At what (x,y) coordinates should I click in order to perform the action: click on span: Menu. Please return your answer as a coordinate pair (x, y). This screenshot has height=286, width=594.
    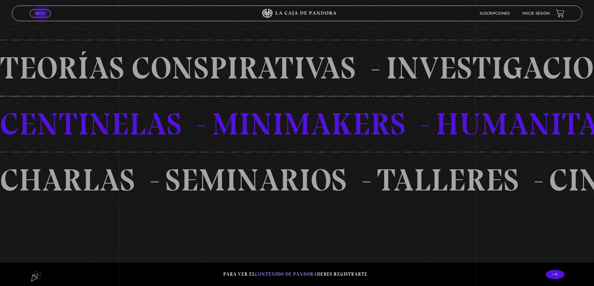
    Looking at the image, I should click on (40, 13).